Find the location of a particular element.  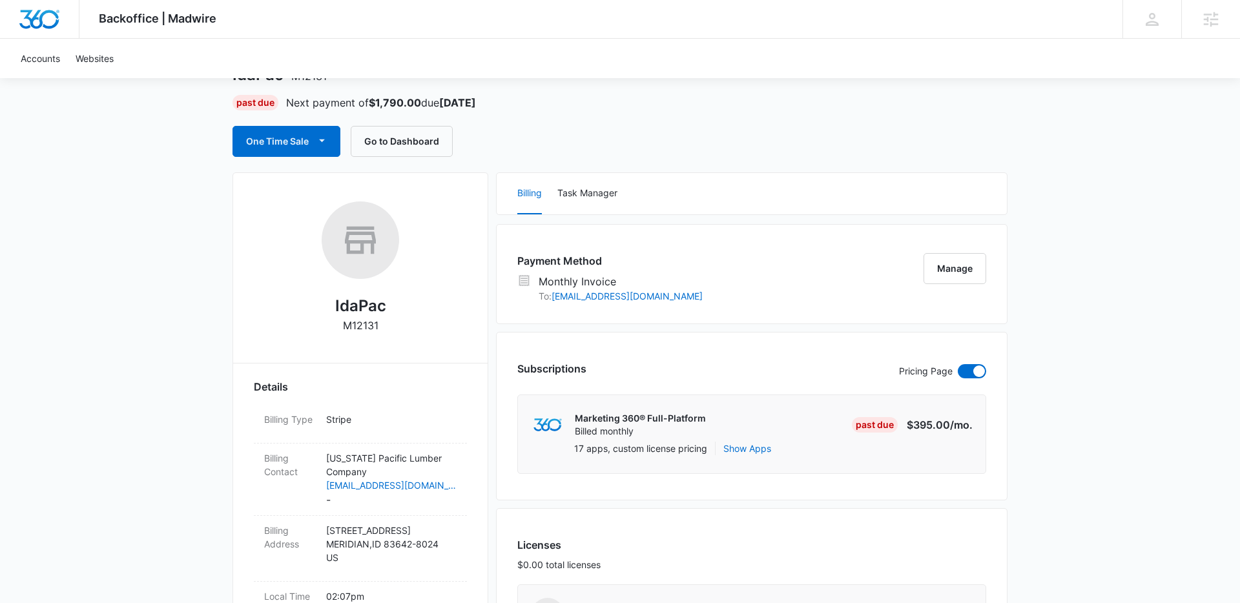

h3: Licenses is located at coordinates (559, 545).